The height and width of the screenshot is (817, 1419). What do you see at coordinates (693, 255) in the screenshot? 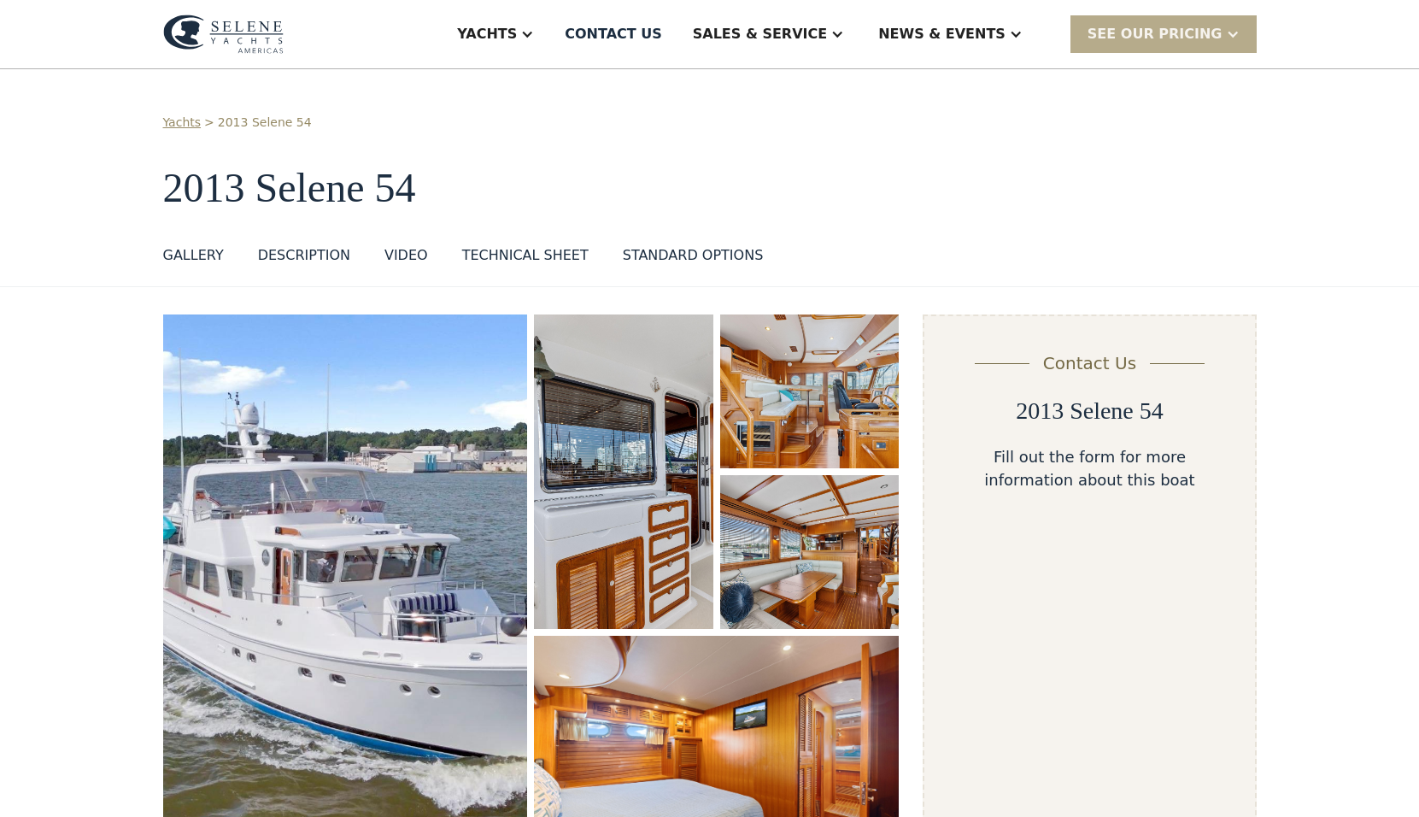
I see `div: STANDARD OPTIONS` at bounding box center [693, 255].